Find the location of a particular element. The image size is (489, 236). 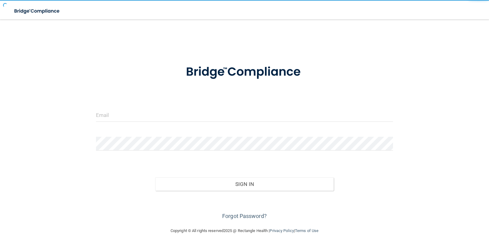

a: Privacy Policy is located at coordinates (282, 231).